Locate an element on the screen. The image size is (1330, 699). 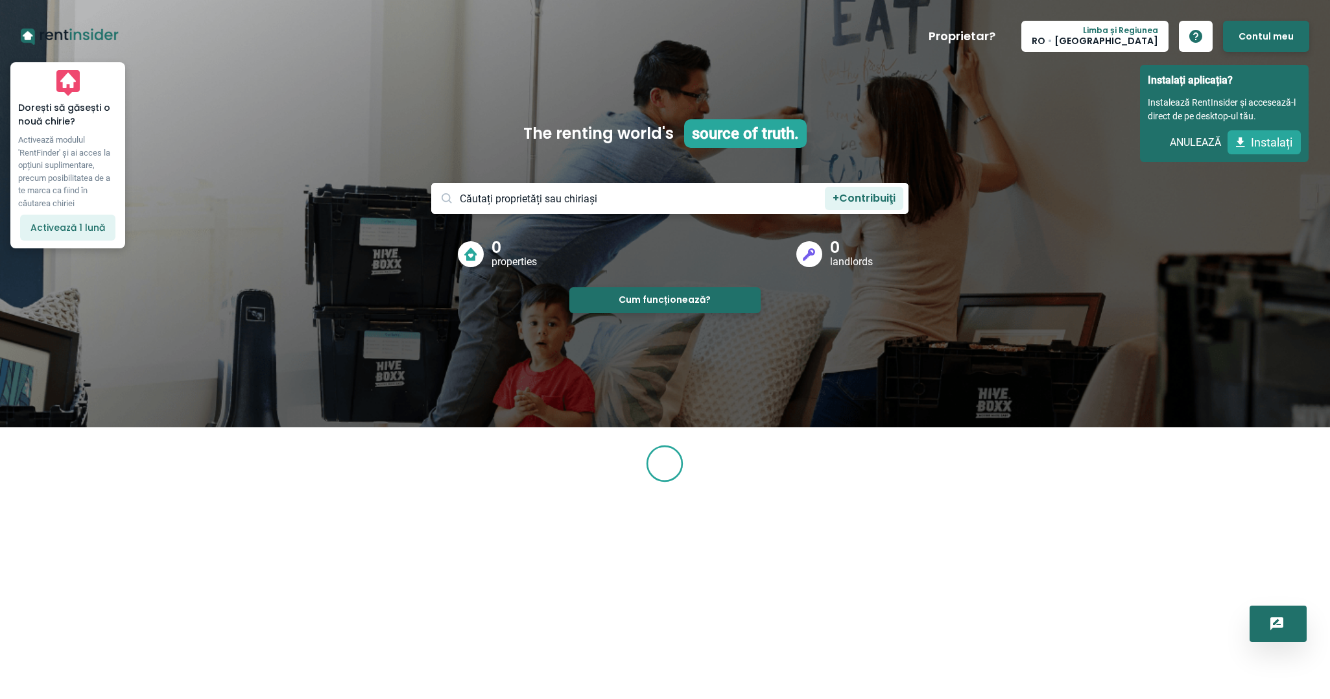
button: Cum funcționează? is located at coordinates (665, 300).